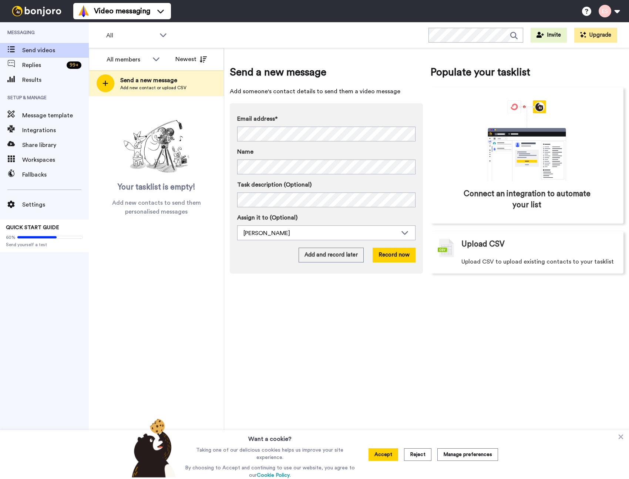 This screenshot has height=479, width=629. I want to click on span: Your tasklist is empty!, so click(157, 187).